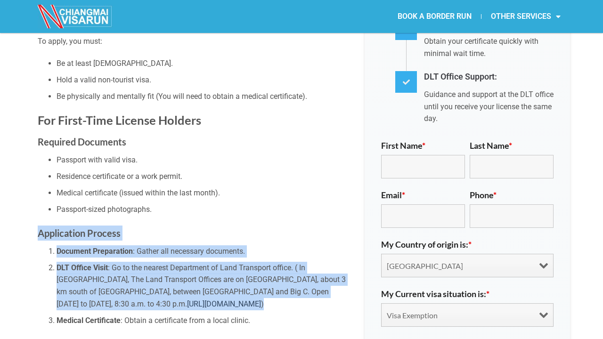 The image size is (603, 339). What do you see at coordinates (82, 268) in the screenshot?
I see `strong: DLT Office Visit` at bounding box center [82, 268].